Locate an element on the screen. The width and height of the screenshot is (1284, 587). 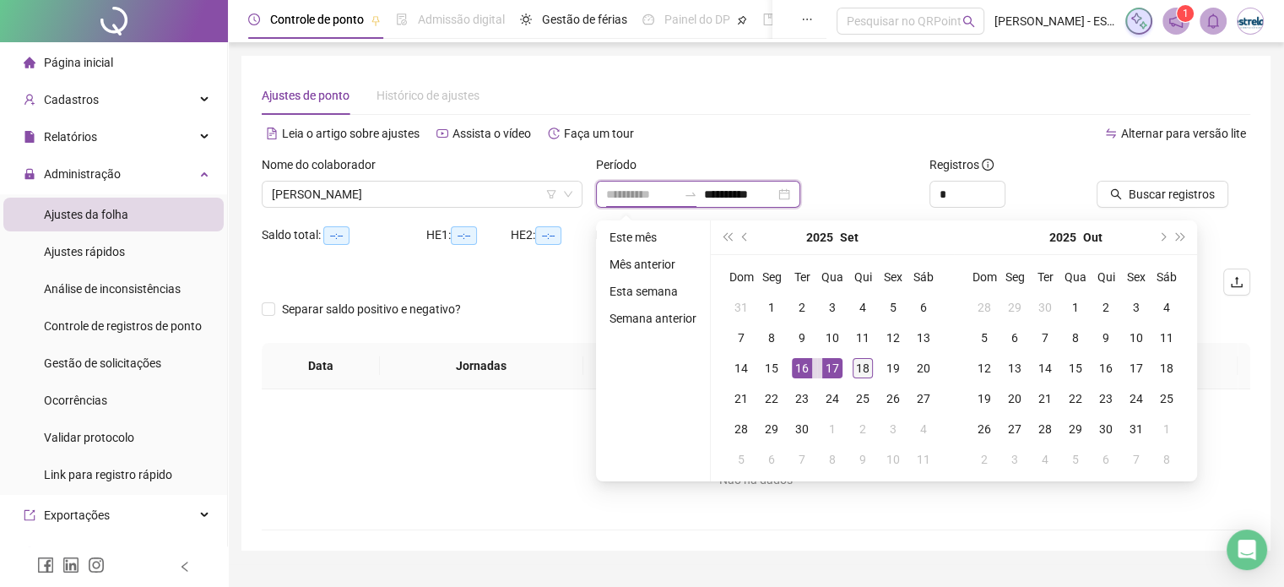
li: Esta semana is located at coordinates (653, 291).